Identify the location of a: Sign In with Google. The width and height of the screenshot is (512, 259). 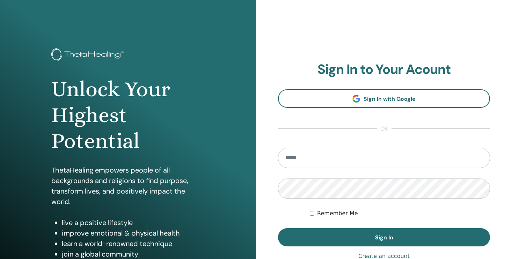
(384, 98).